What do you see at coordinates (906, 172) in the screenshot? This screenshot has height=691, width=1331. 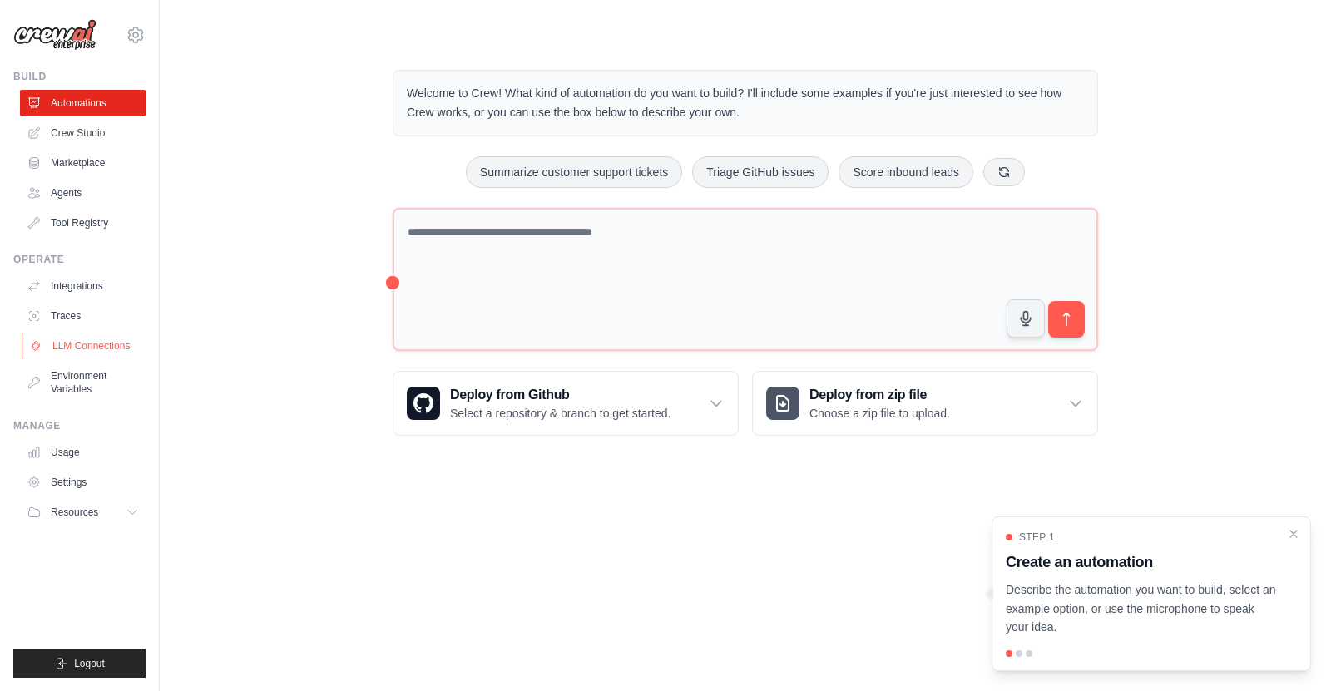 I see `button: Score inbound leads` at bounding box center [906, 172].